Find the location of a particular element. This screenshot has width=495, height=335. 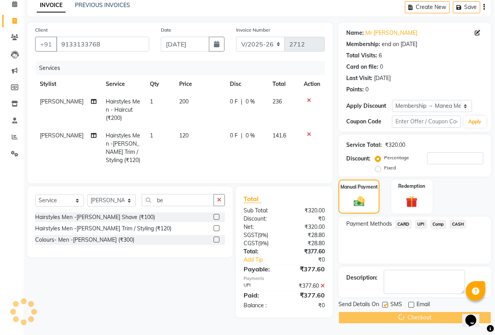

div: Service Total: is located at coordinates (363, 145).